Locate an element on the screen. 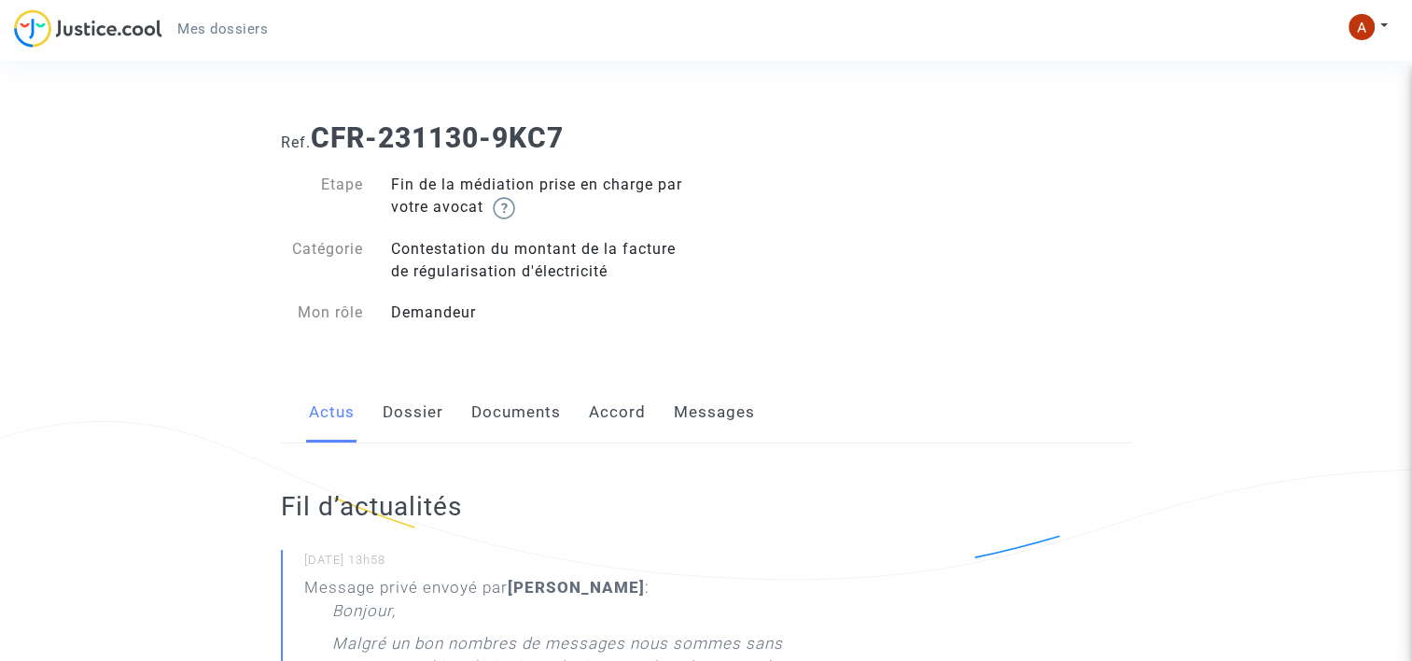  a: Accord is located at coordinates (617, 412).